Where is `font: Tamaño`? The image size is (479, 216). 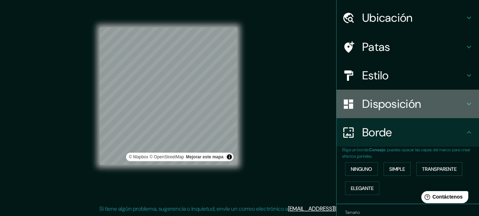
font: Tamaño is located at coordinates (352, 213).